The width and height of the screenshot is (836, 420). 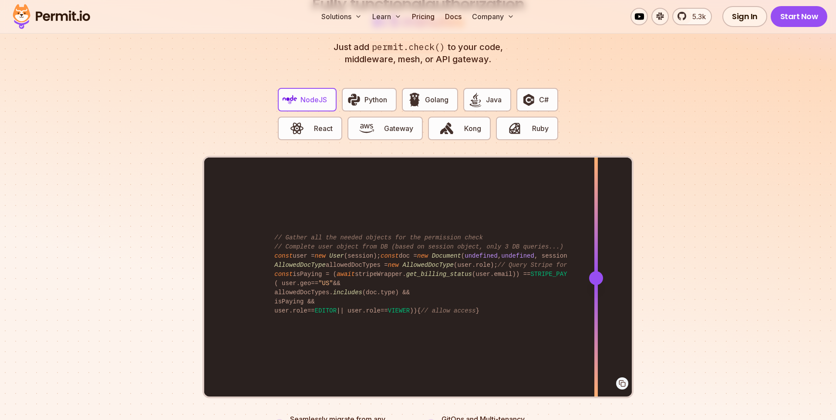 What do you see at coordinates (388, 293) in the screenshot?
I see `span: type` at bounding box center [388, 293].